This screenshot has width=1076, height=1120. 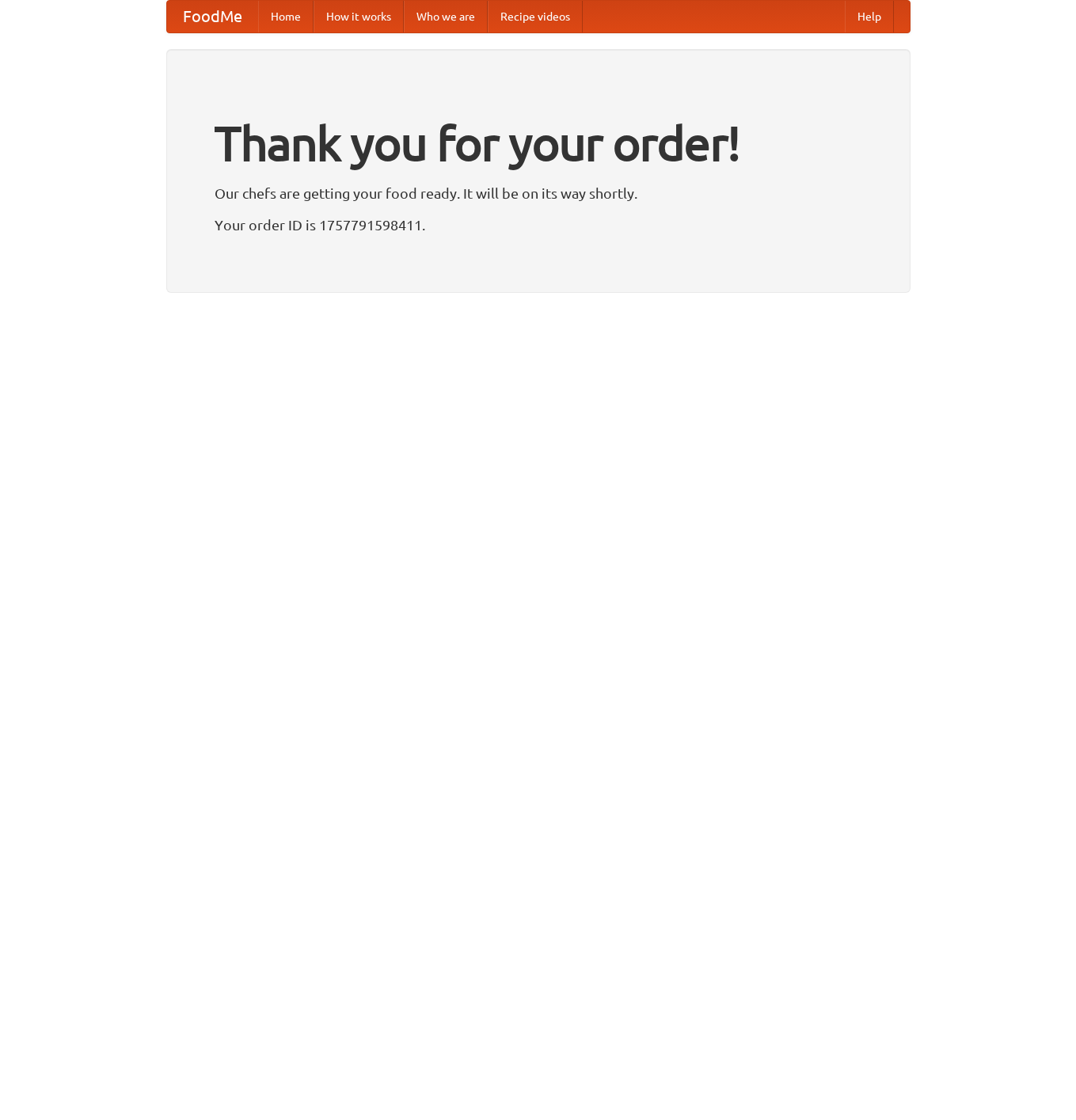 What do you see at coordinates (535, 16) in the screenshot?
I see `a: Recipe videos` at bounding box center [535, 16].